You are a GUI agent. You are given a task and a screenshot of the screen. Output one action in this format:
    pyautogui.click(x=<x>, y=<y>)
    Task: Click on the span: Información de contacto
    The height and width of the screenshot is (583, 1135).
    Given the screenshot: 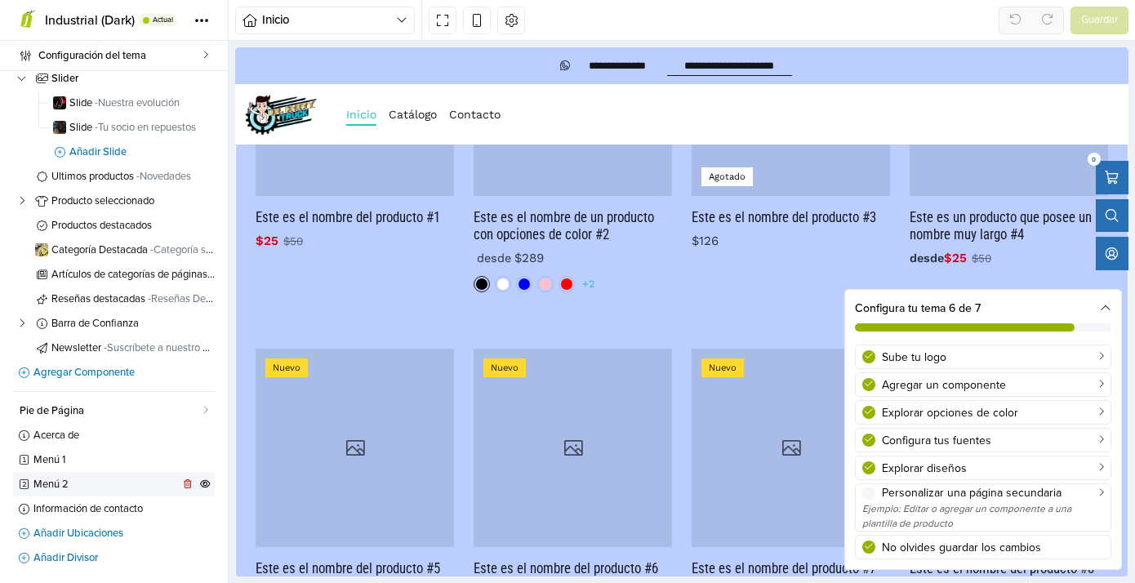 What is the action you would take?
    pyautogui.click(x=124, y=509)
    